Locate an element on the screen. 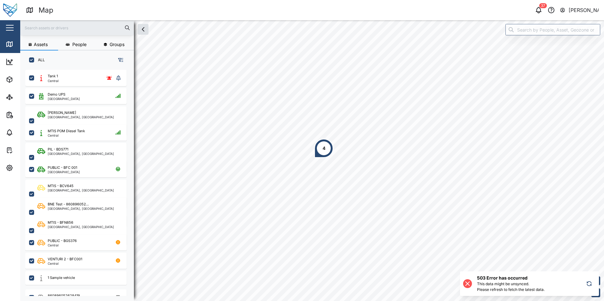 The height and width of the screenshot is (301, 604). input: Search assets or drivers is located at coordinates (77, 28).